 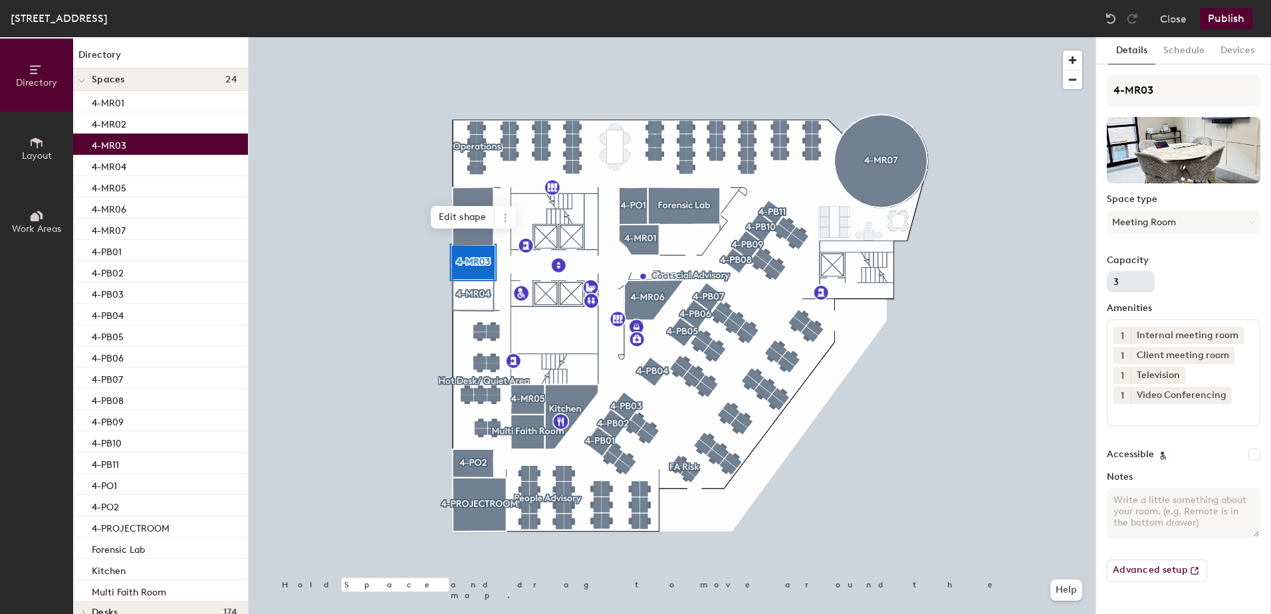 I want to click on p: 4-MR05, so click(x=109, y=186).